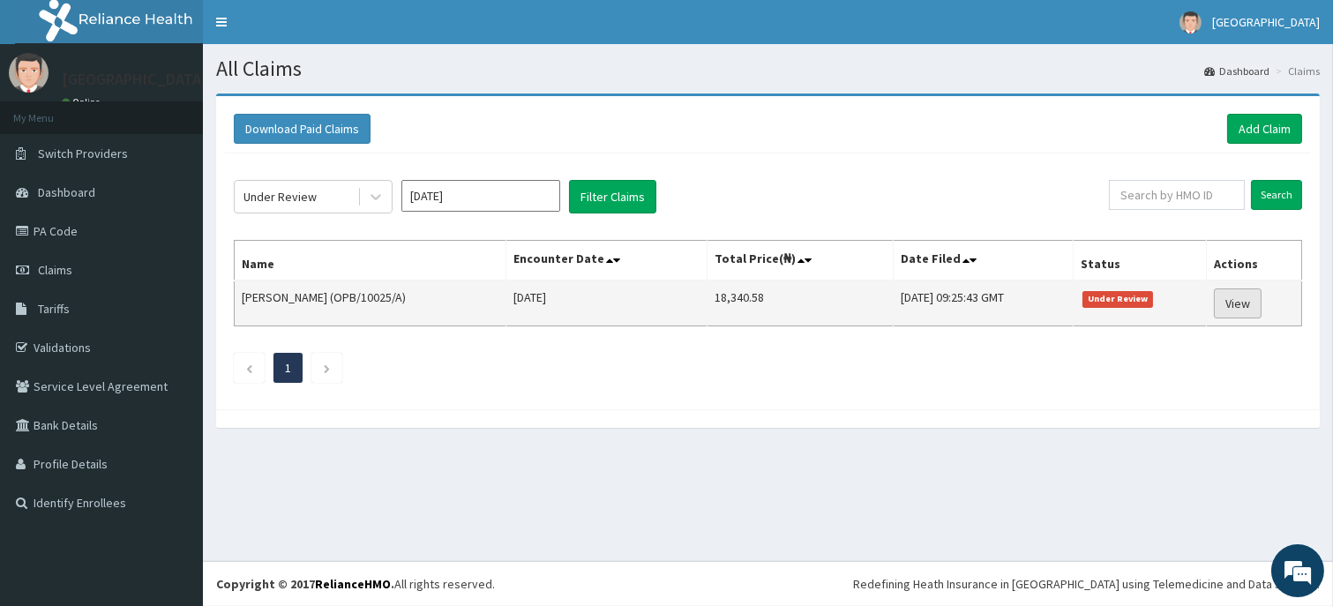  What do you see at coordinates (1237, 71) in the screenshot?
I see `a: Dashboard` at bounding box center [1237, 71].